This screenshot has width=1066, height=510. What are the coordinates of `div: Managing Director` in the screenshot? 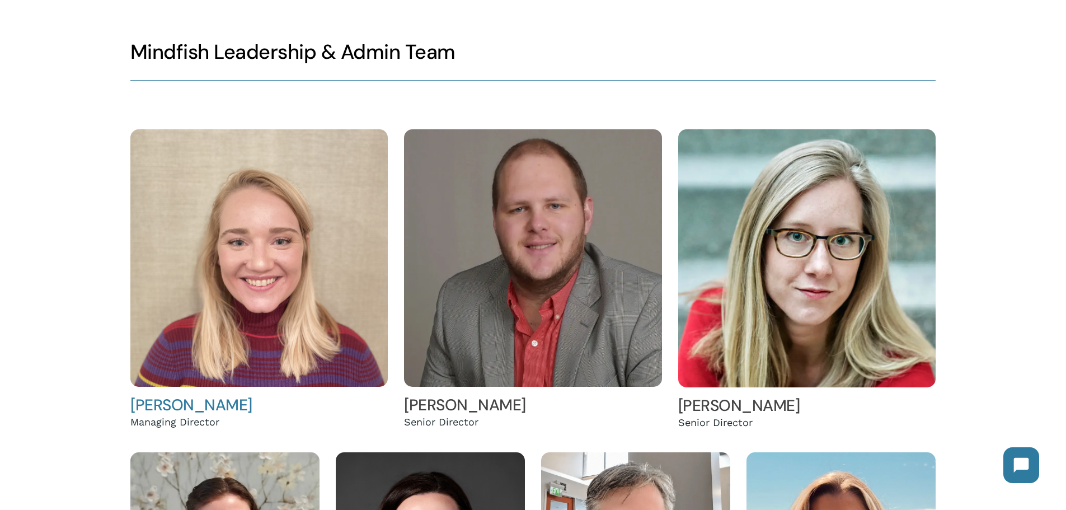 It's located at (259, 422).